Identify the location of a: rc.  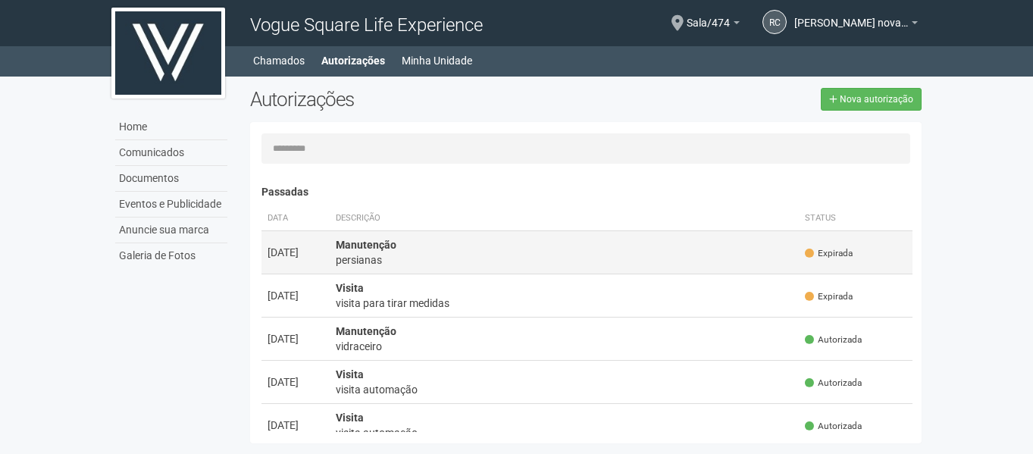
(774, 22).